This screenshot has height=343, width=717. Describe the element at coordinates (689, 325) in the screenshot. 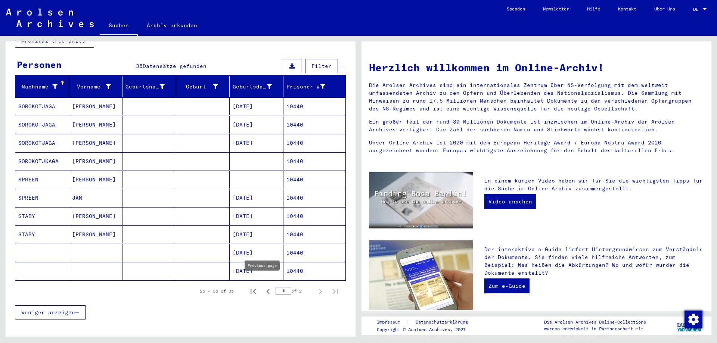

I see `img: yv_logo.png` at that location.